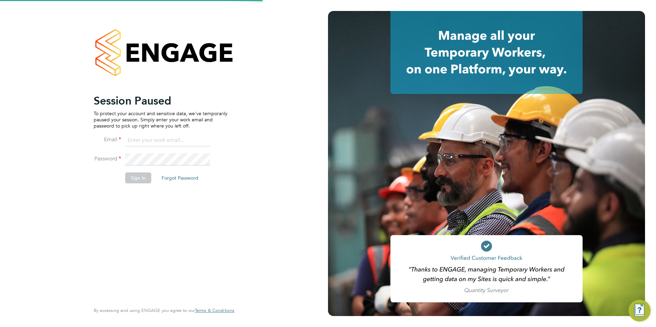  I want to click on h2: Session Paused, so click(160, 101).